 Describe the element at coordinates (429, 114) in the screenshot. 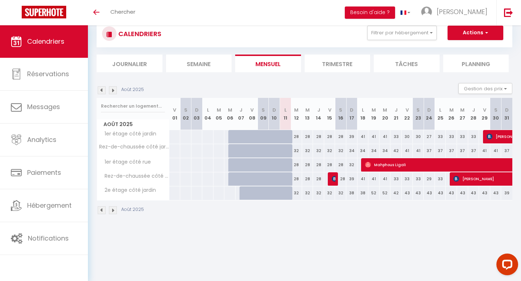

I see `th: 24` at that location.